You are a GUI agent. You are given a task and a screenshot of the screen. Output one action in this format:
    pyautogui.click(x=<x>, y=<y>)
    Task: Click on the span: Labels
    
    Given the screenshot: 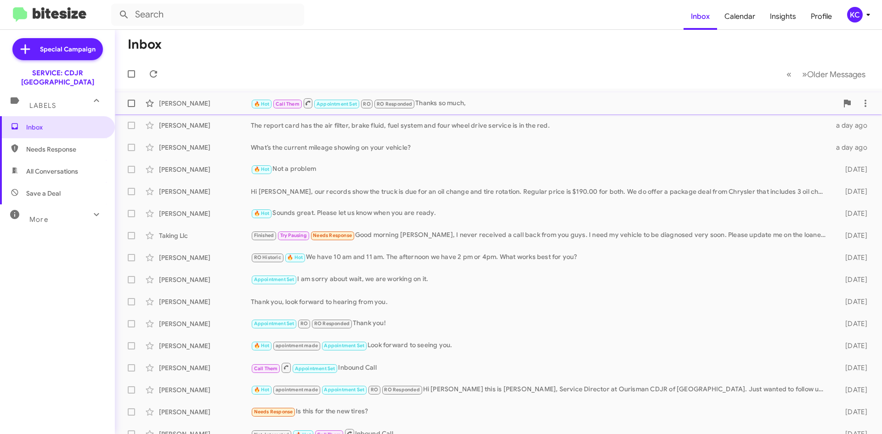 What is the action you would take?
    pyautogui.click(x=43, y=106)
    